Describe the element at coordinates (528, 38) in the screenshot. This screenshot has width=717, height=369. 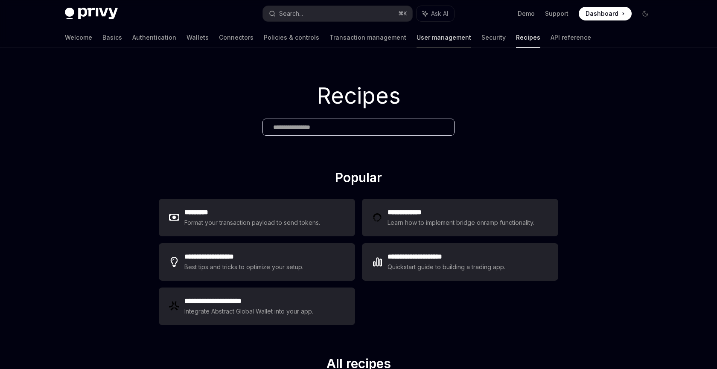
I see `a: Recipes` at that location.